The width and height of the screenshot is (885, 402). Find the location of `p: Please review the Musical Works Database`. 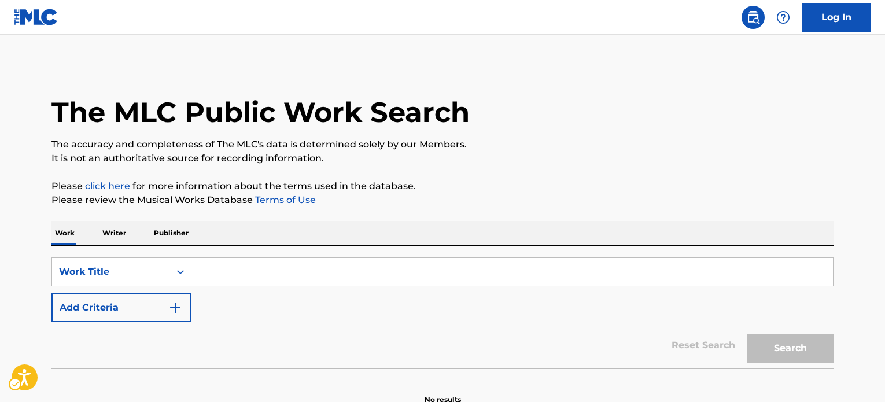

p: Please review the Musical Works Database is located at coordinates (443, 200).